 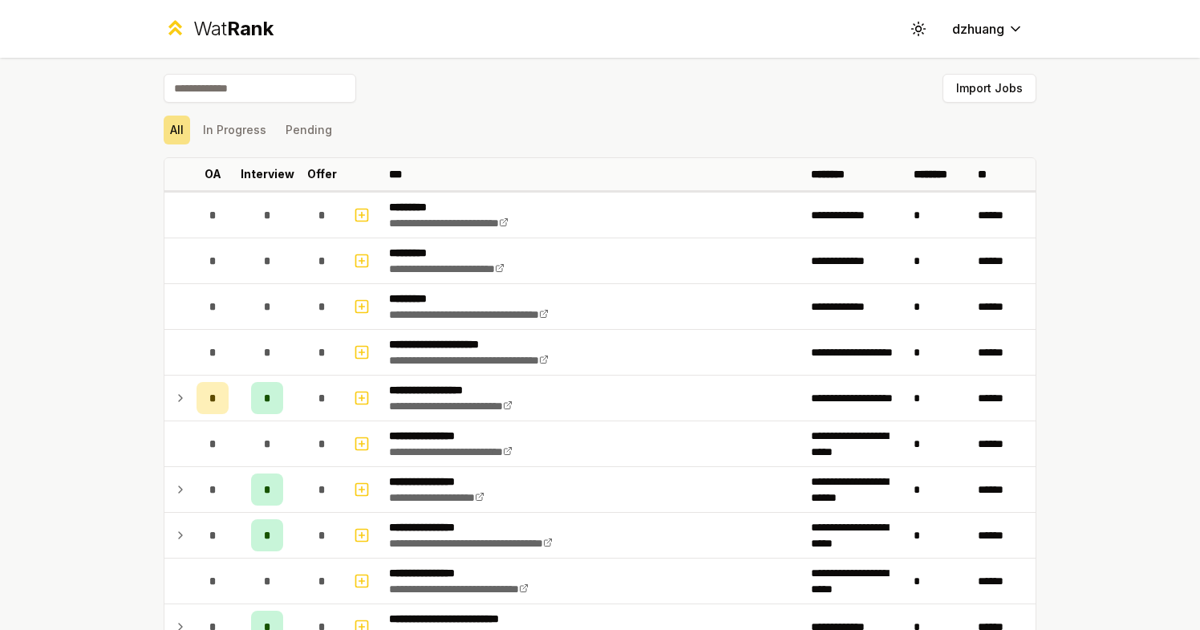 I want to click on span: Rank, so click(x=250, y=28).